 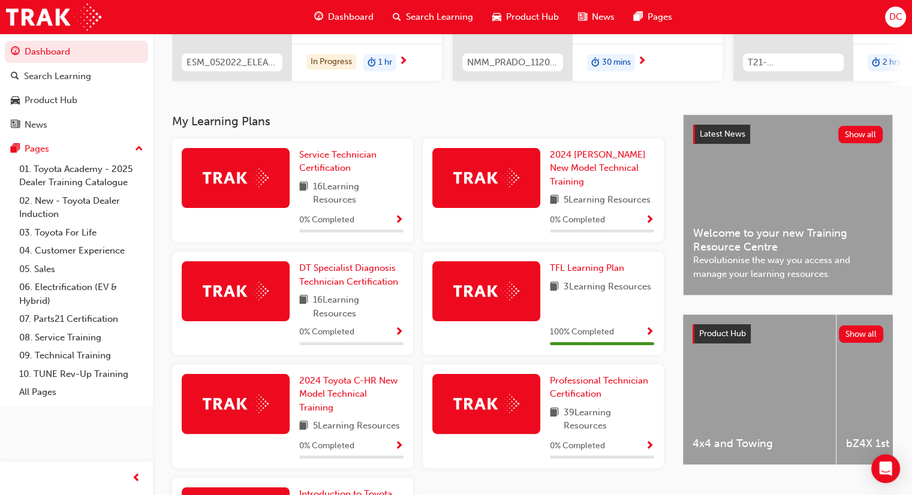 What do you see at coordinates (76, 125) in the screenshot?
I see `a: News` at bounding box center [76, 125].